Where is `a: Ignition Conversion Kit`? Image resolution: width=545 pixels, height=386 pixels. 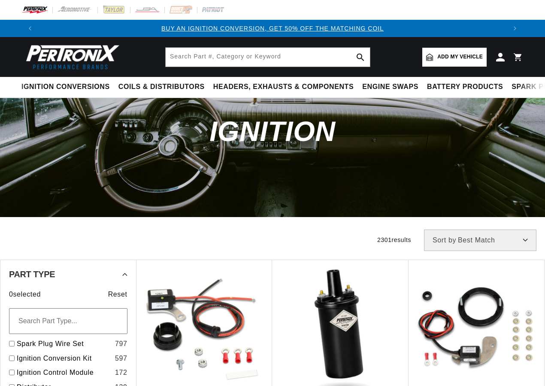
a: Ignition Conversion Kit is located at coordinates (64, 358).